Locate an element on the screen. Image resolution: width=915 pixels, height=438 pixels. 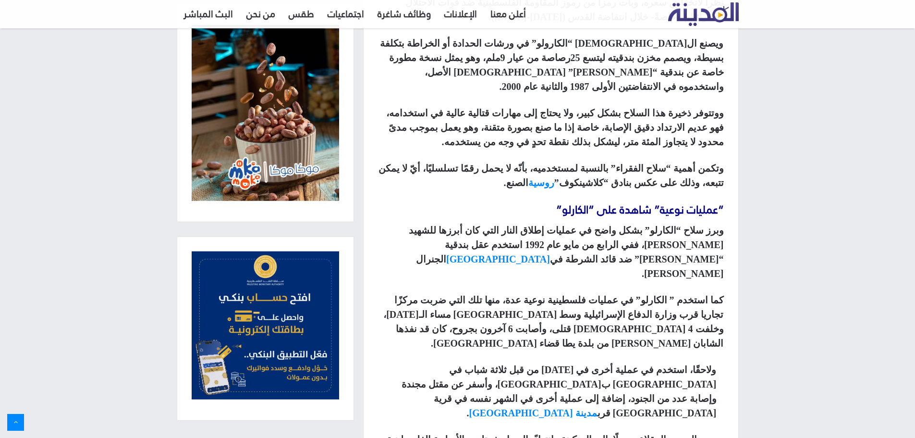
strong: وتكمن أهمية “سلاح الفقراء” بالنسبة لمستخدميه، بأنّه لا يحمل رقمًا تسلسليًا، أيّ لا يمكن تتبعه، وذ... is located at coordinates (551, 175).